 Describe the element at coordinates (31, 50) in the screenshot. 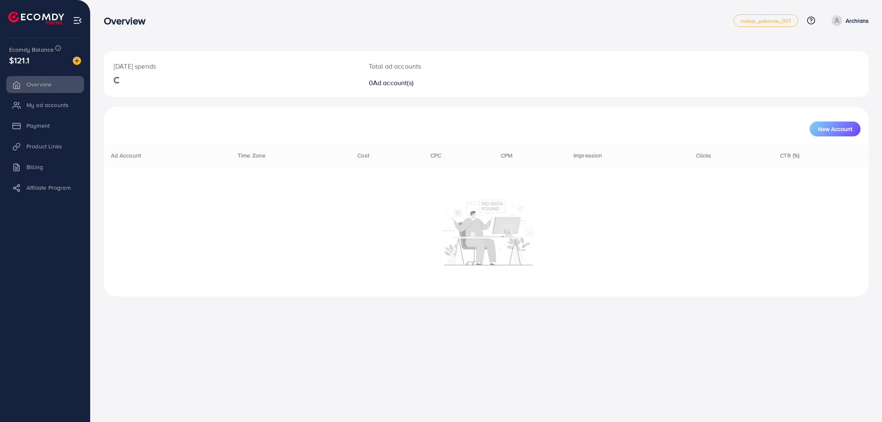

I see `span: Ecomdy Balance` at that location.